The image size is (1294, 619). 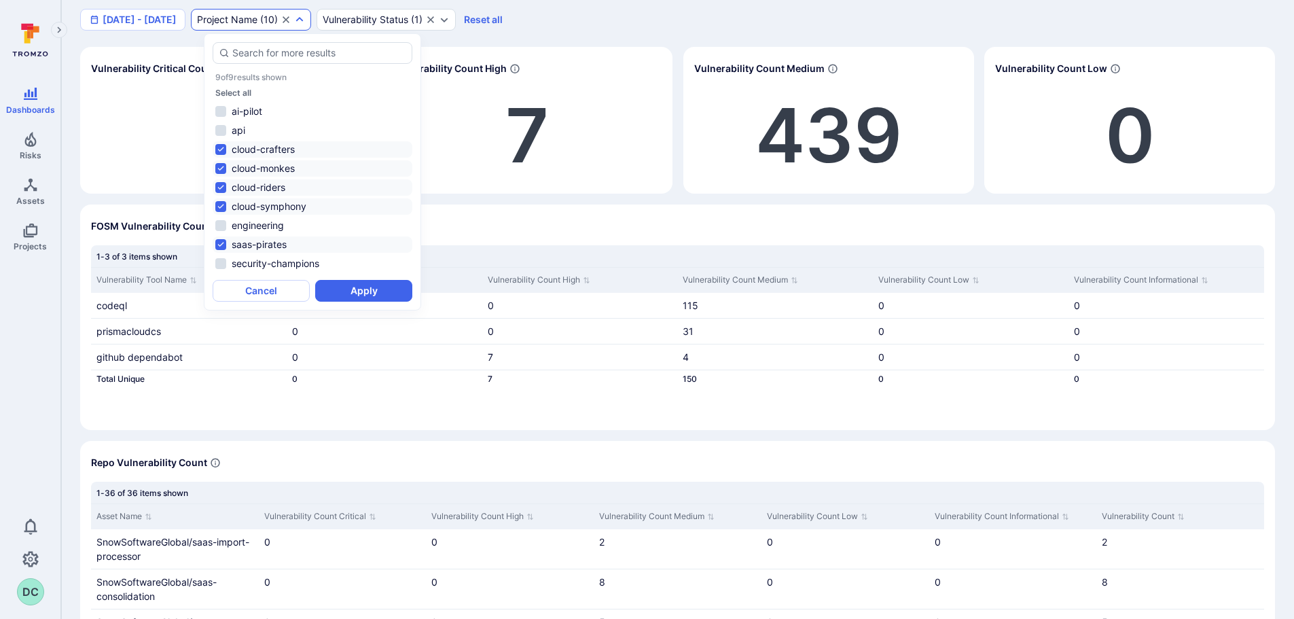 I want to click on div: ( 10 ), so click(x=237, y=20).